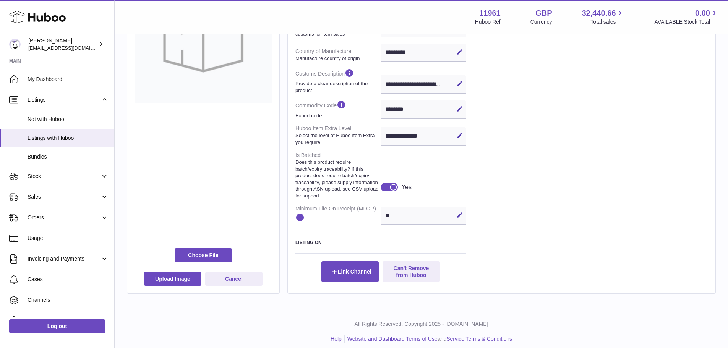 The width and height of the screenshot is (728, 348). What do you see at coordinates (350, 272) in the screenshot?
I see `button: Link Channel` at bounding box center [350, 272].